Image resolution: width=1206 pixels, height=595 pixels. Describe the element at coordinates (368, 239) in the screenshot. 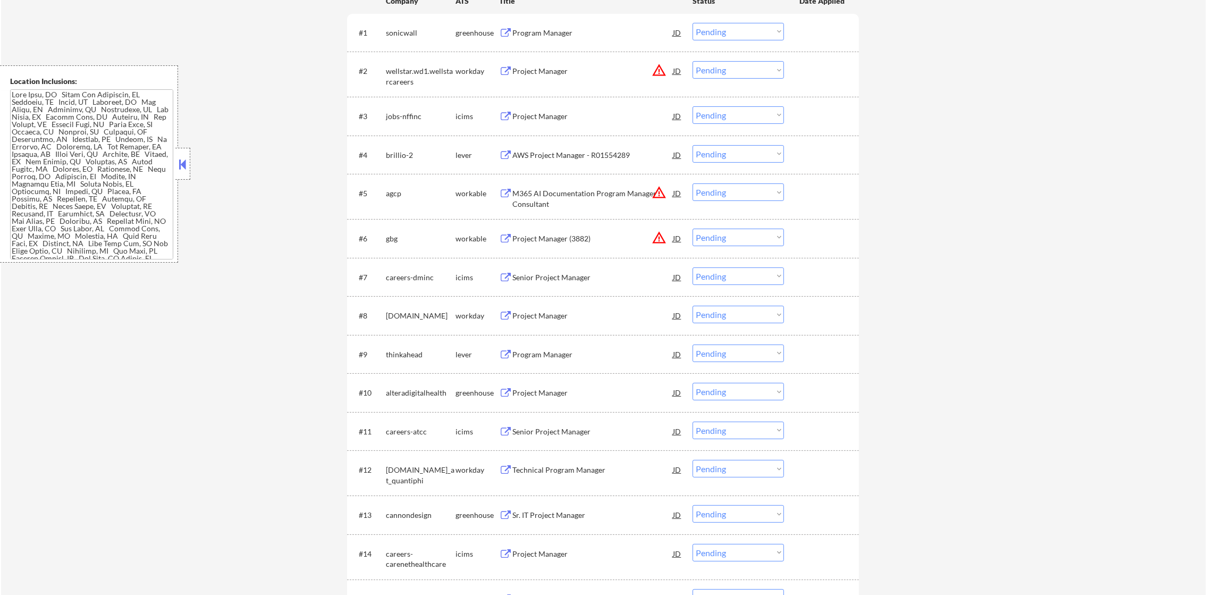

I see `div: #6` at that location.